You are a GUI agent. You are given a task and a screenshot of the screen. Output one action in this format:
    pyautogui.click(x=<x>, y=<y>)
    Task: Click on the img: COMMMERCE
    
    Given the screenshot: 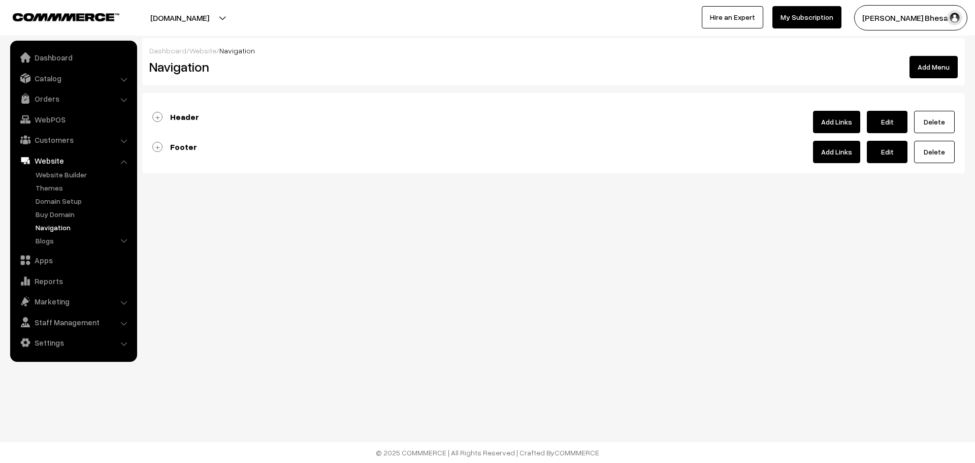 What is the action you would take?
    pyautogui.click(x=66, y=17)
    